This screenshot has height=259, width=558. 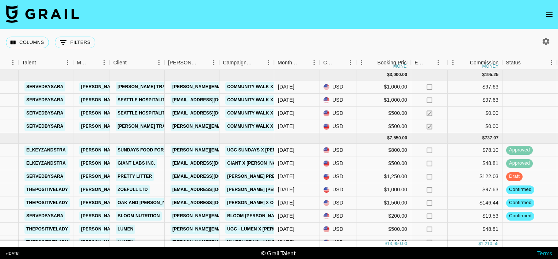 What do you see at coordinates (152, 100) in the screenshot?
I see `a: Seattle Hospitality Group` at bounding box center [152, 100].